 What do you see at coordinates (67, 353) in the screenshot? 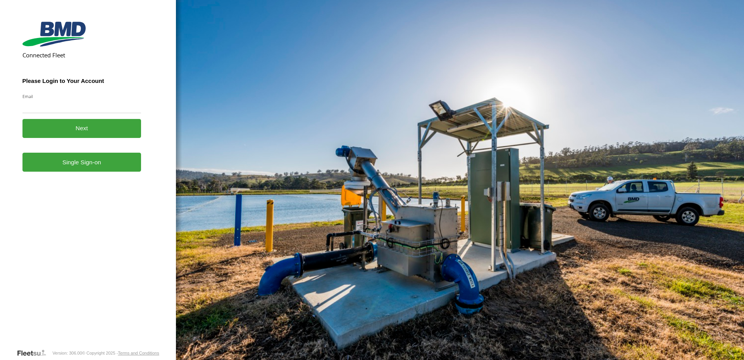
I see `div: Version: 306.00` at bounding box center [67, 353].